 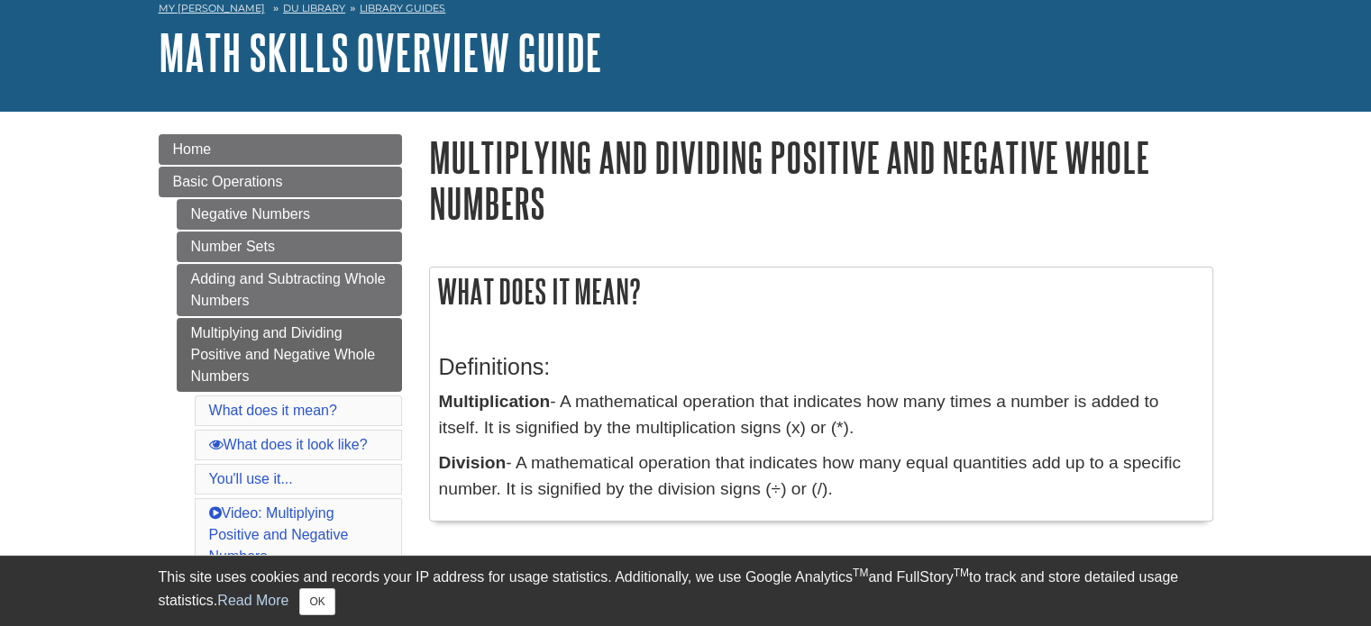 What do you see at coordinates (380, 52) in the screenshot?
I see `a: Math Skills Overview Guide` at bounding box center [380, 52].